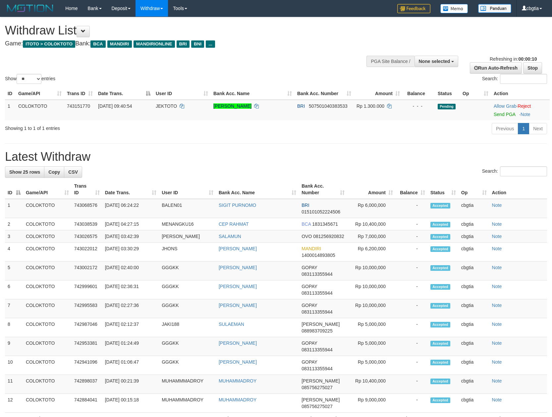  I want to click on td: 6, so click(14, 290).